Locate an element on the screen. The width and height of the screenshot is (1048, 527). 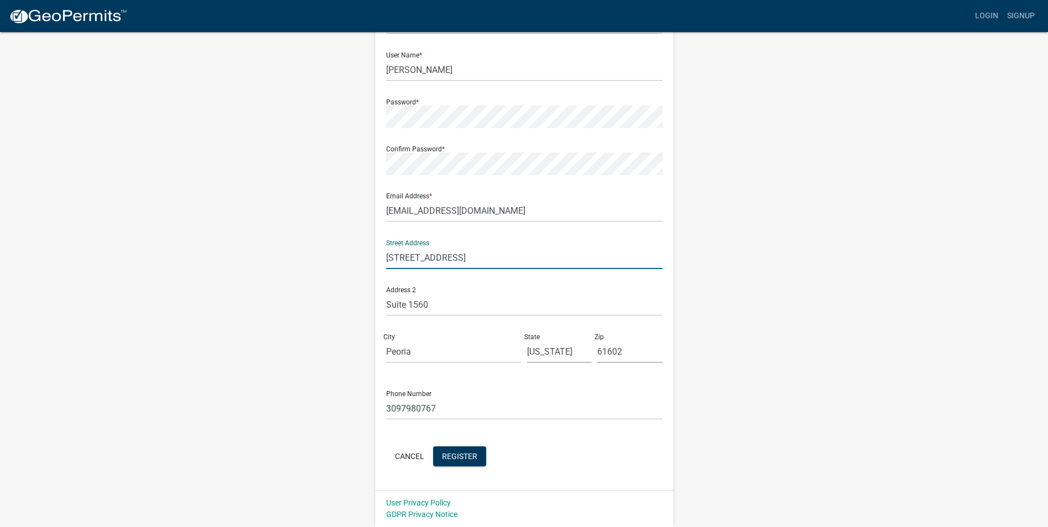
span: Register is located at coordinates (460, 456).